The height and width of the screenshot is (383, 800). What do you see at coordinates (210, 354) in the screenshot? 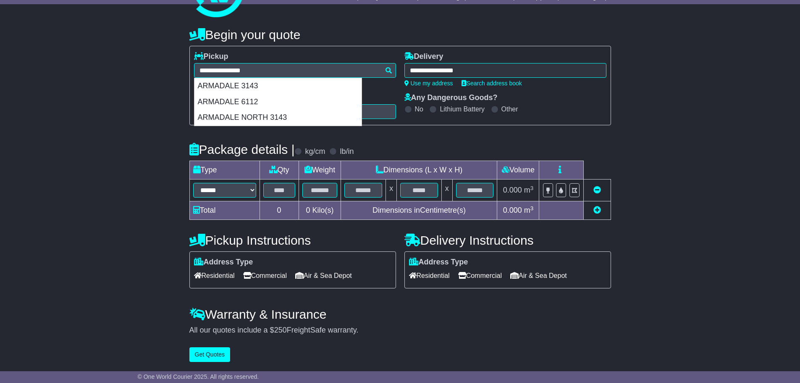
I see `button: Get Quotes` at bounding box center [210, 354].